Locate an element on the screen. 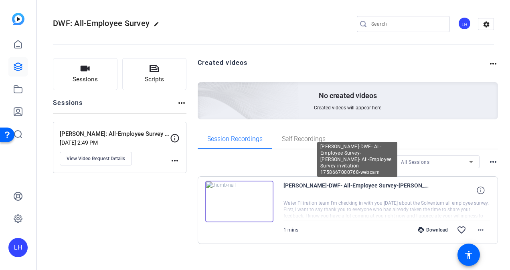  p: Bulk select is located at coordinates (370, 162).